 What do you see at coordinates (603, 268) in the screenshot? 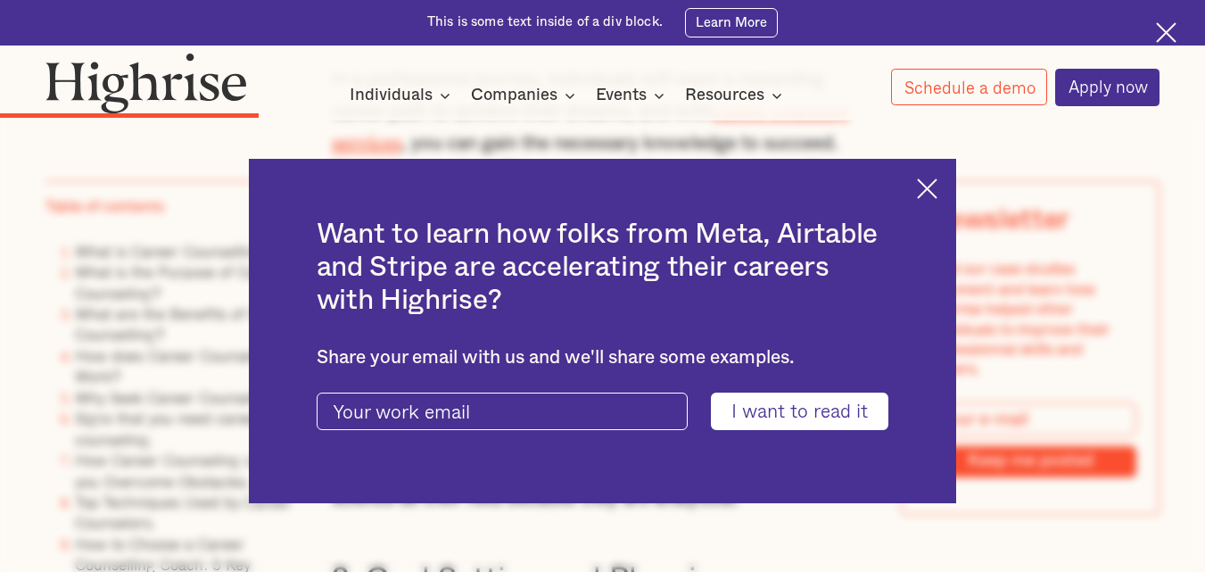
I see `h2: Want to learn how folks from Meta, Airtable and Stripe are accelerating their careers with Highrise?` at bounding box center [603, 268].